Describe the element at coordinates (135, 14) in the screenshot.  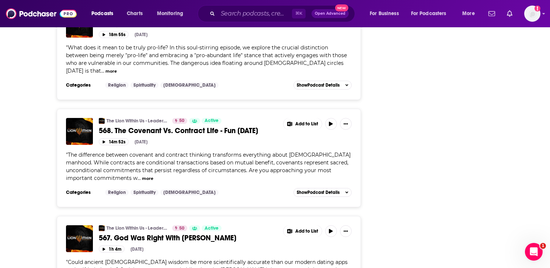
I see `a: Charts` at that location.